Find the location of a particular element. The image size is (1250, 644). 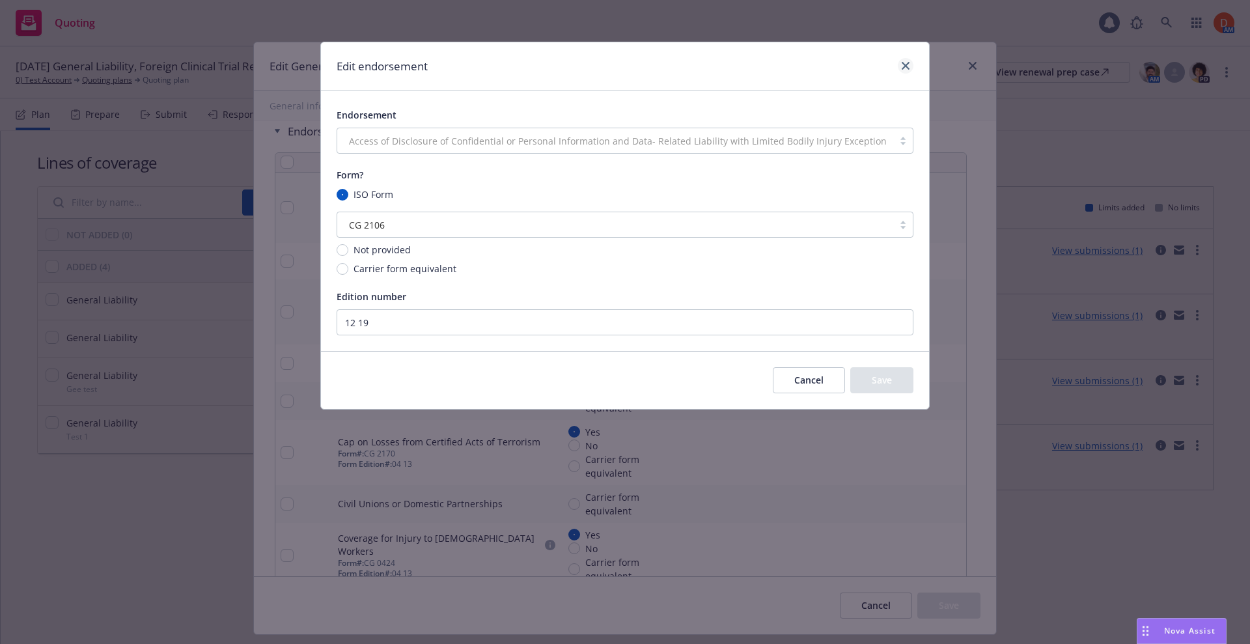

span: ISO Form is located at coordinates (373, 194).